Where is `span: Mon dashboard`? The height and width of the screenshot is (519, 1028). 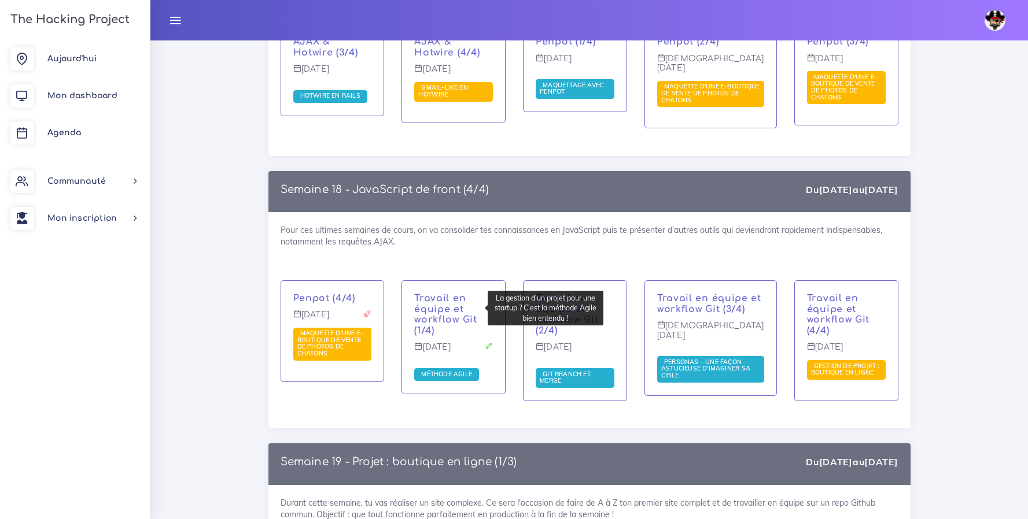
span: Mon dashboard is located at coordinates (82, 95).